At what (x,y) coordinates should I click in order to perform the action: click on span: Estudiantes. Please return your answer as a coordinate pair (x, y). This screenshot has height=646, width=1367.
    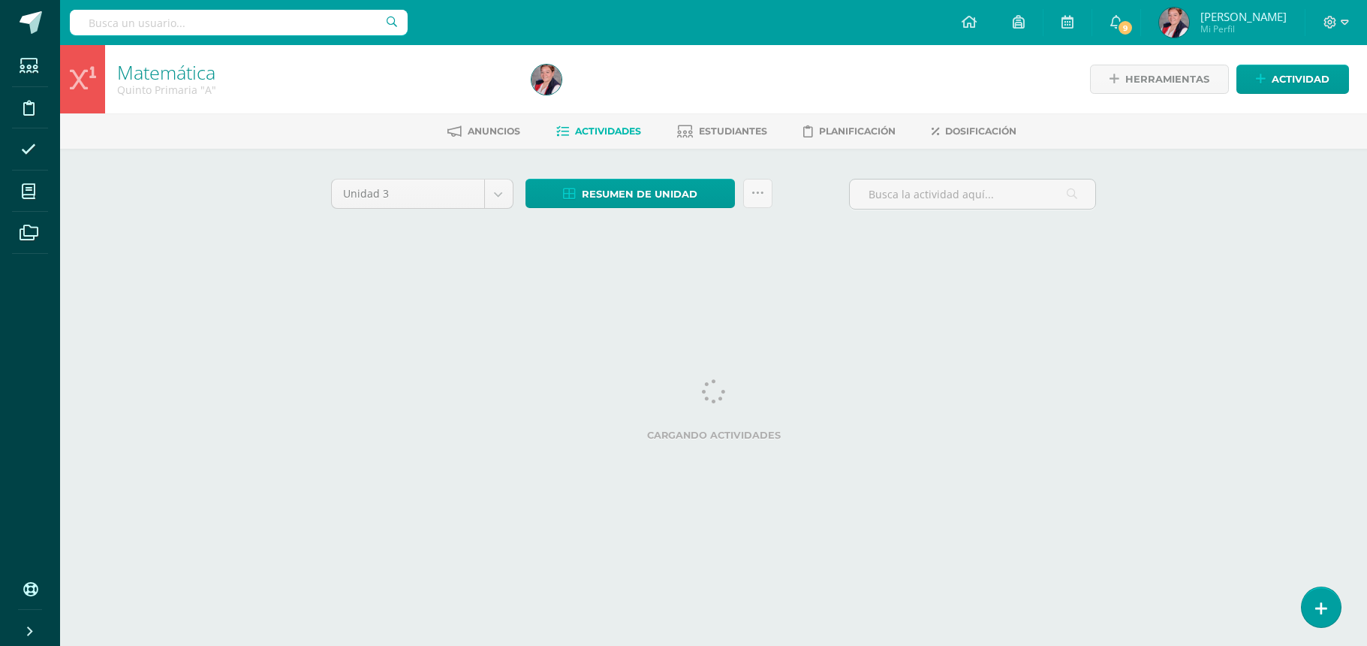
    Looking at the image, I should click on (733, 131).